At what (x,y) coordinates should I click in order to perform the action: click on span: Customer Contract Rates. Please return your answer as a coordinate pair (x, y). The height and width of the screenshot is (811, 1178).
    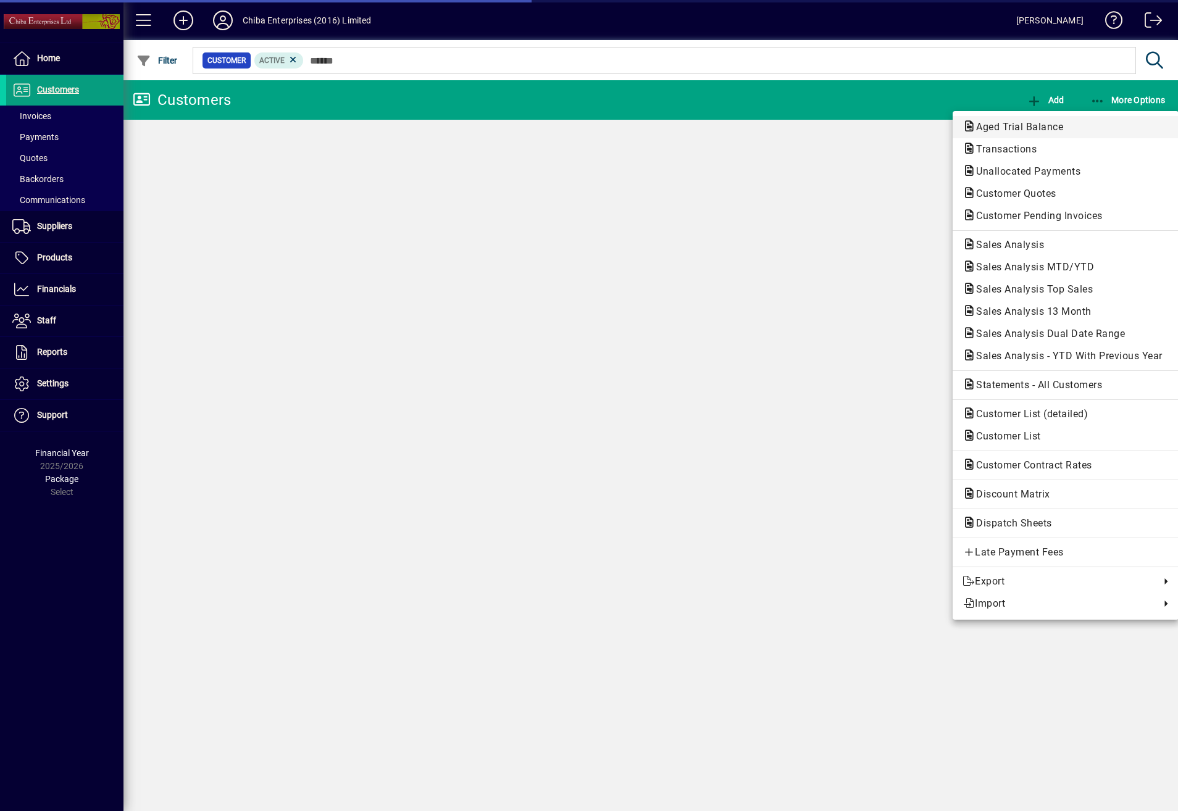
    Looking at the image, I should click on (1030, 465).